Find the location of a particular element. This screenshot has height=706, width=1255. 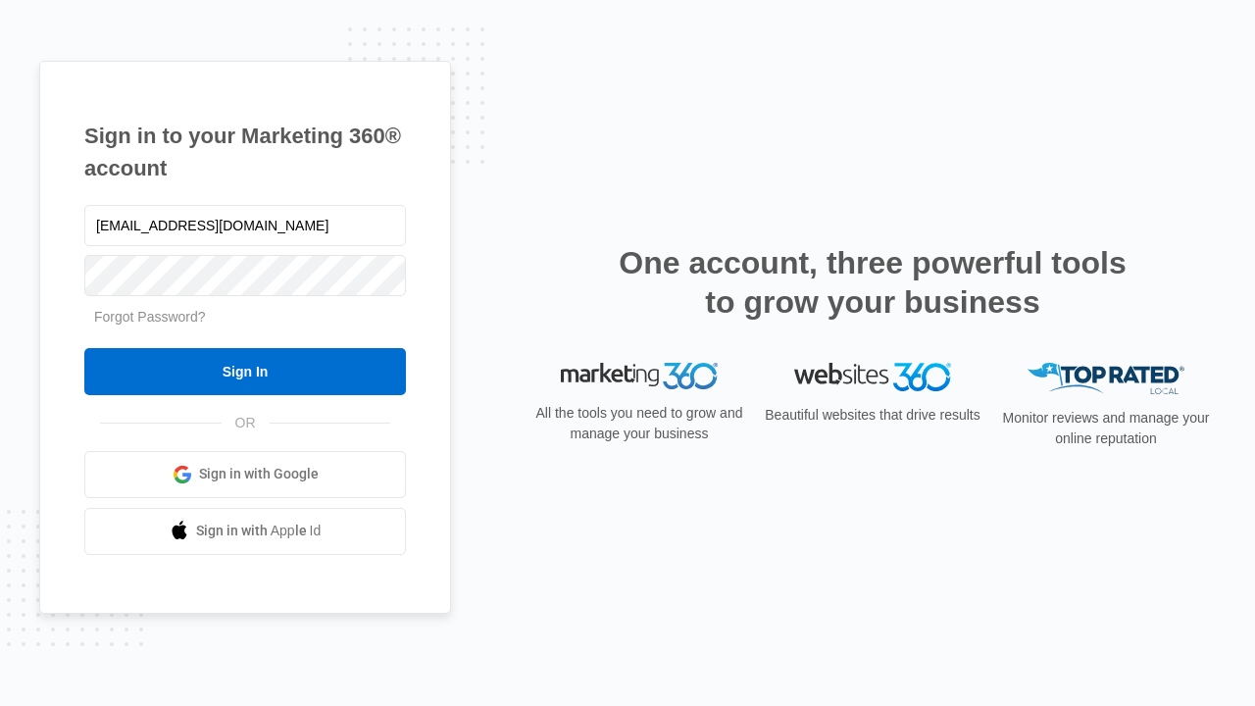

input: Email is located at coordinates (245, 226).